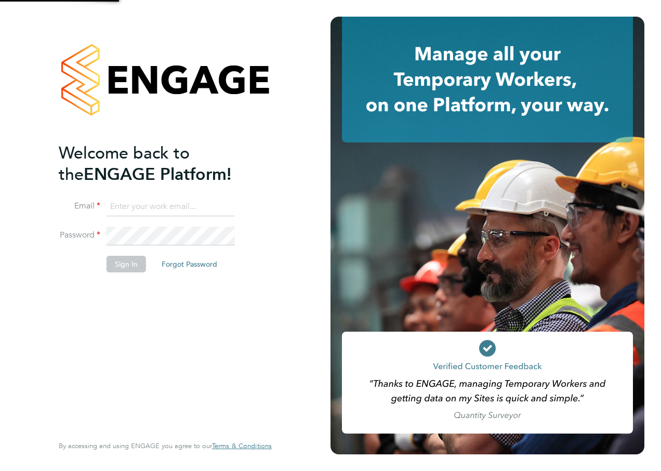  What do you see at coordinates (79, 206) in the screenshot?
I see `label: Email` at bounding box center [79, 206].